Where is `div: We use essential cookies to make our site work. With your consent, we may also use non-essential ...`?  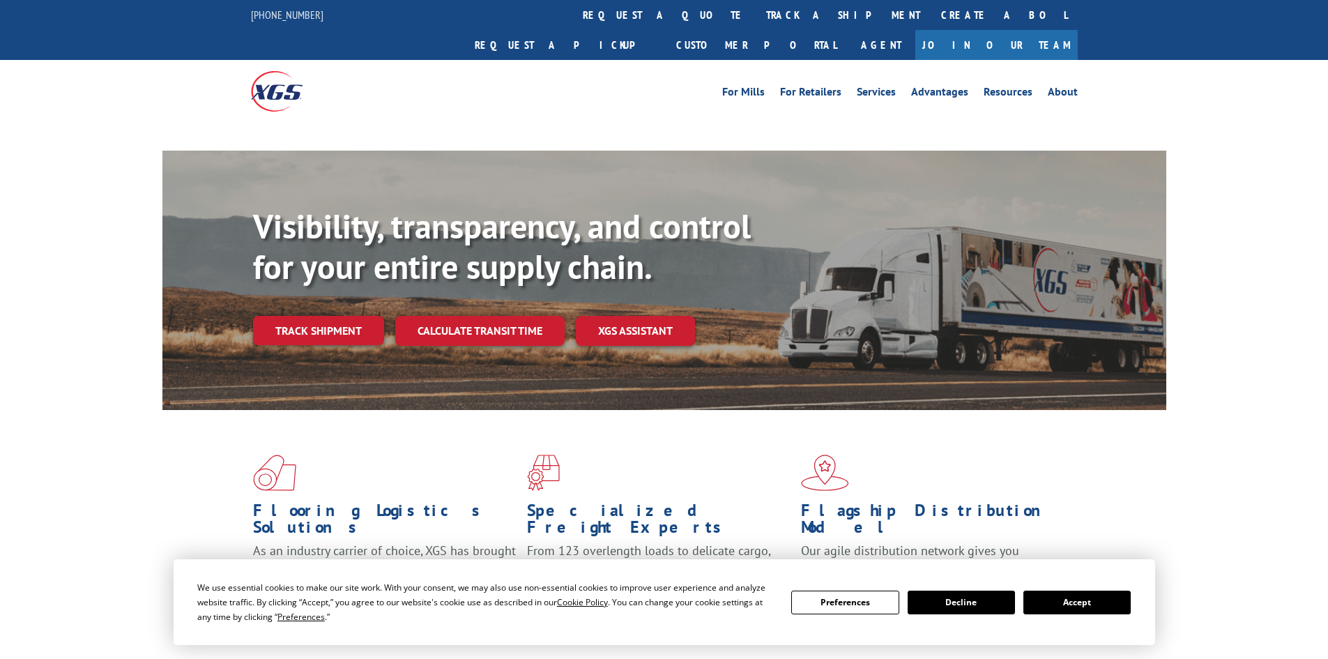
div: We use essential cookies to make our site work. With your consent, we may also use non-essential ... is located at coordinates (486, 602).